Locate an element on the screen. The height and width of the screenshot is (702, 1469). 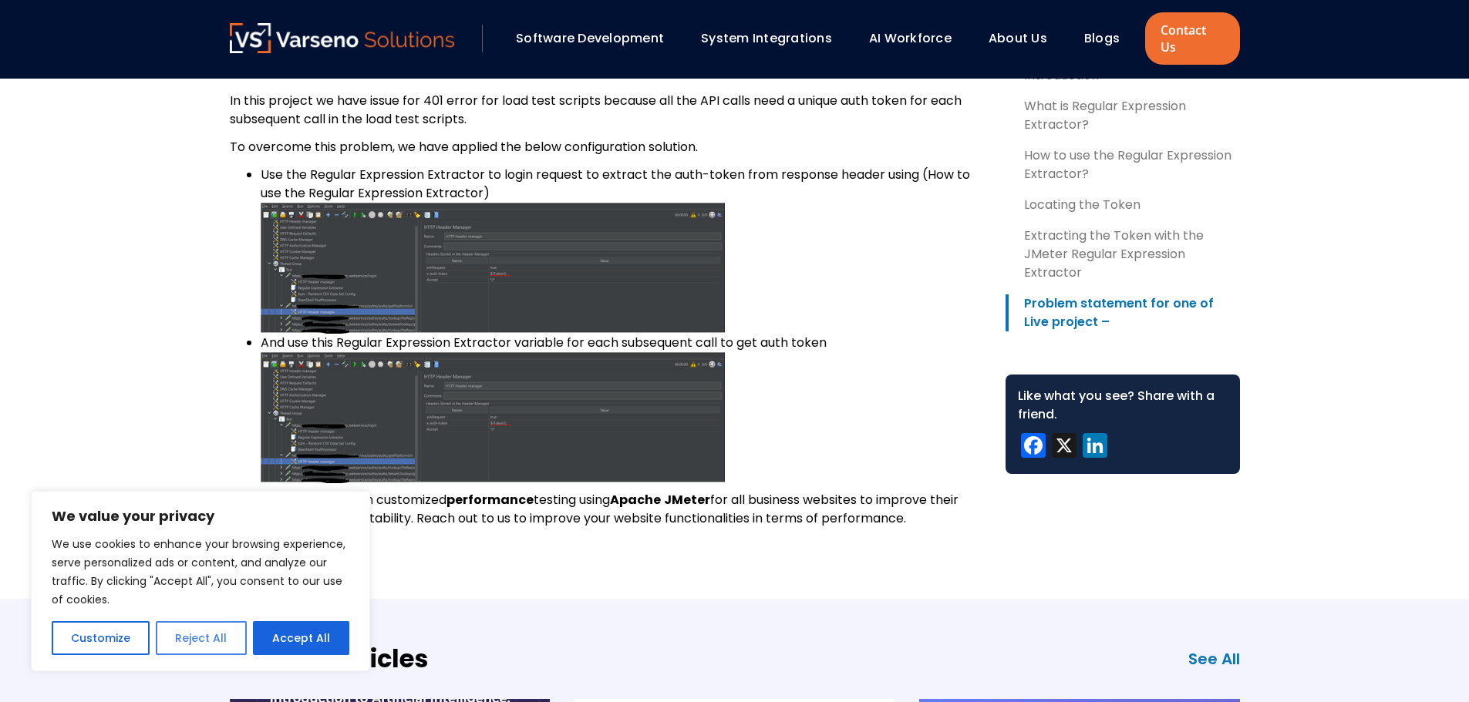
a: Facebook is located at coordinates (1033, 447).